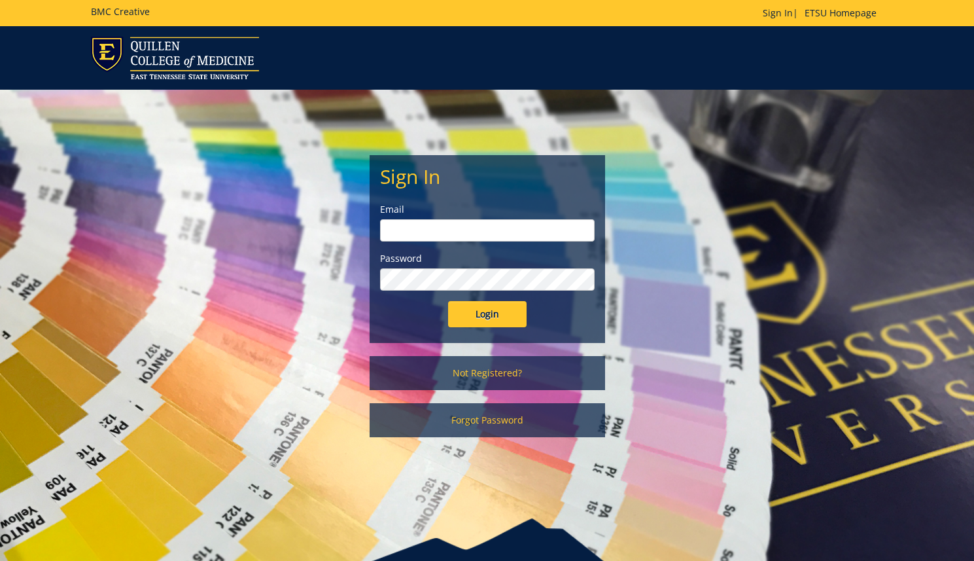 The height and width of the screenshot is (561, 974). I want to click on a: Not Registered?, so click(487, 373).